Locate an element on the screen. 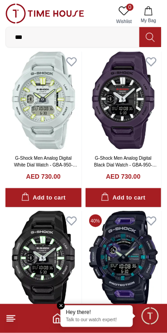 The image size is (167, 333). a: G-Shock Men Analog Digital Black Dial Watch - GBA-950-1ADR is located at coordinates (43, 260).